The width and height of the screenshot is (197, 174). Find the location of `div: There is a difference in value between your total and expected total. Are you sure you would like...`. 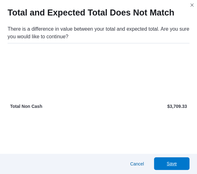

div: There is a difference in value between your total and expected total. Are you sure you would like... is located at coordinates (98, 33).